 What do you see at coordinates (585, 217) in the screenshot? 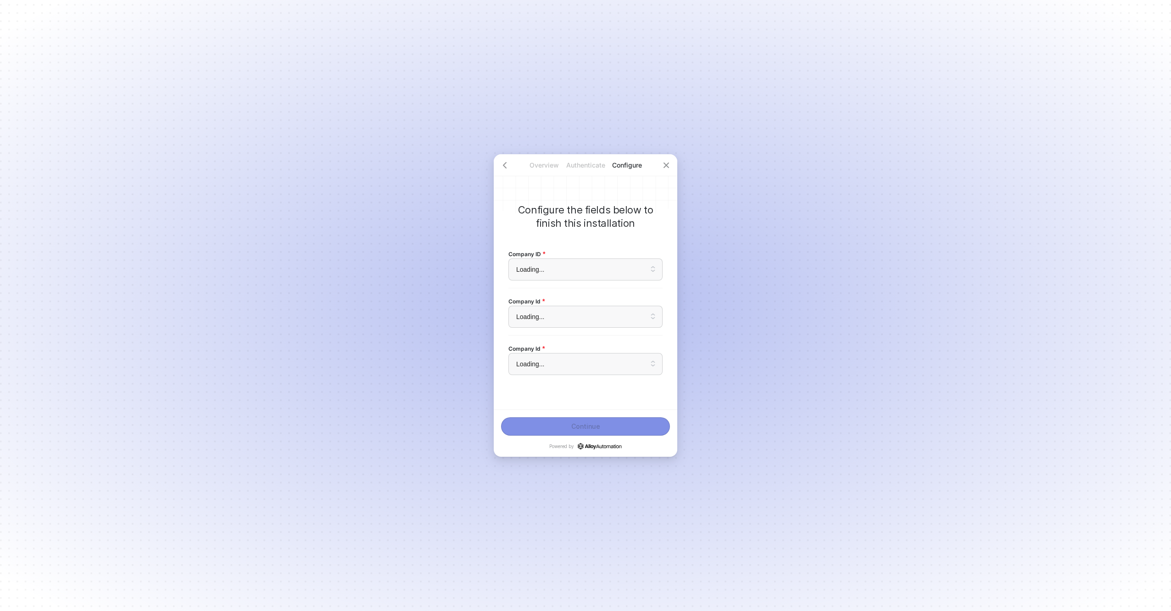
I see `p: Configure the fields below to finish this installation` at bounding box center [585, 217].